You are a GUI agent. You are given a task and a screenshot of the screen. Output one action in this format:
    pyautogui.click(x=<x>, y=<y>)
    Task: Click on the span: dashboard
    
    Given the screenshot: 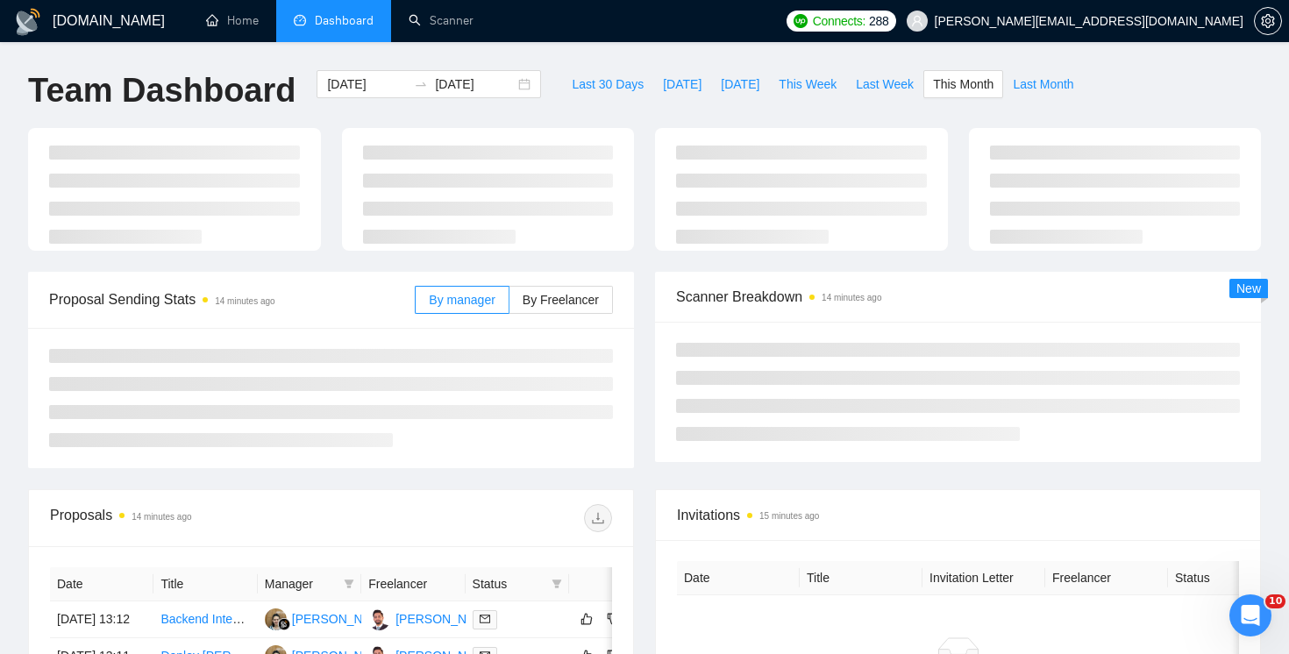 What is the action you would take?
    pyautogui.click(x=300, y=20)
    